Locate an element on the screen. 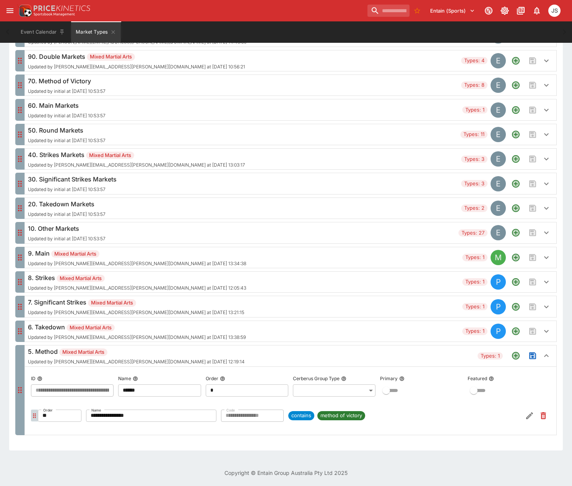 This screenshot has width=572, height=486. h6: 70. Method of Victory is located at coordinates (67, 81).